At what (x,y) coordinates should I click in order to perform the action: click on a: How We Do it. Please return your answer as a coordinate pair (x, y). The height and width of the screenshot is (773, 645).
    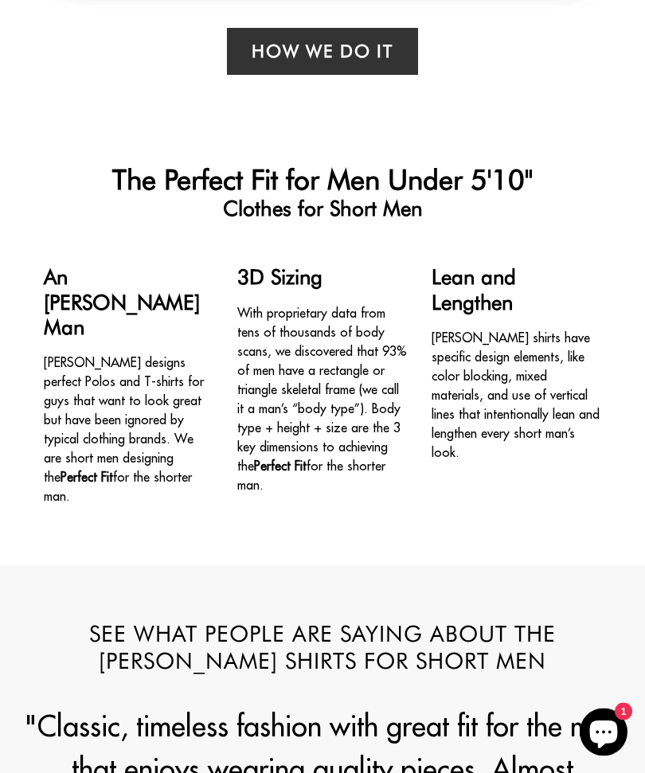
    Looking at the image, I should click on (322, 52).